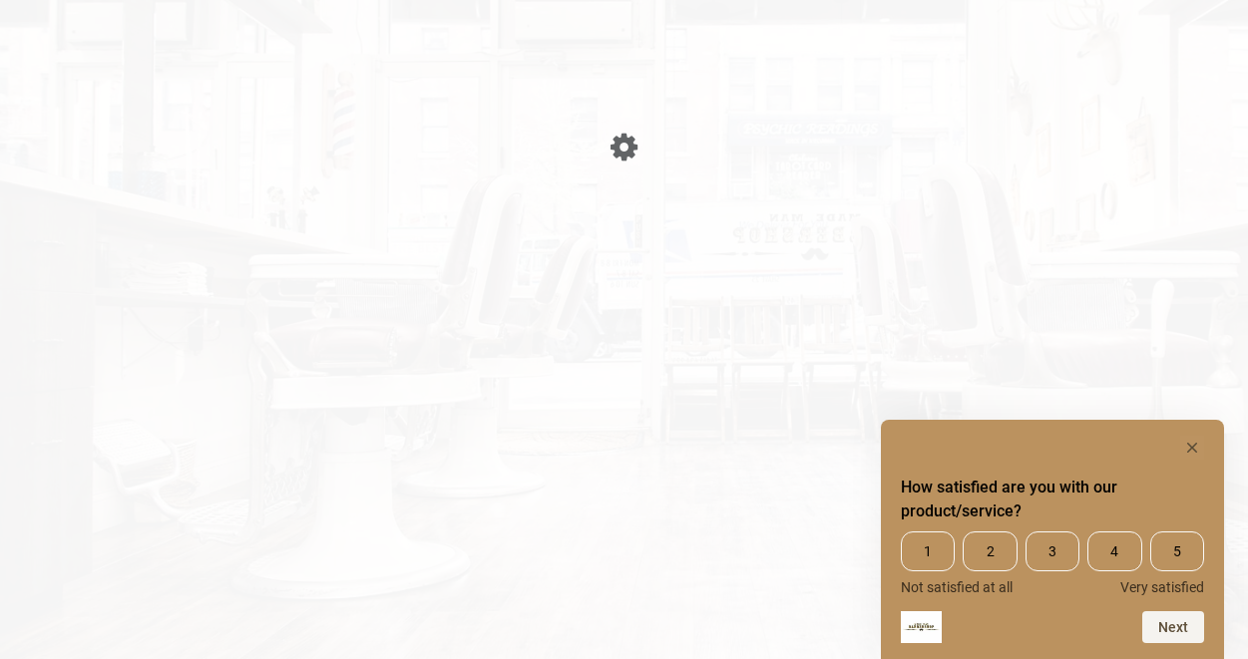 The width and height of the screenshot is (1248, 659). Describe the element at coordinates (1114, 552) in the screenshot. I see `span: 4` at that location.